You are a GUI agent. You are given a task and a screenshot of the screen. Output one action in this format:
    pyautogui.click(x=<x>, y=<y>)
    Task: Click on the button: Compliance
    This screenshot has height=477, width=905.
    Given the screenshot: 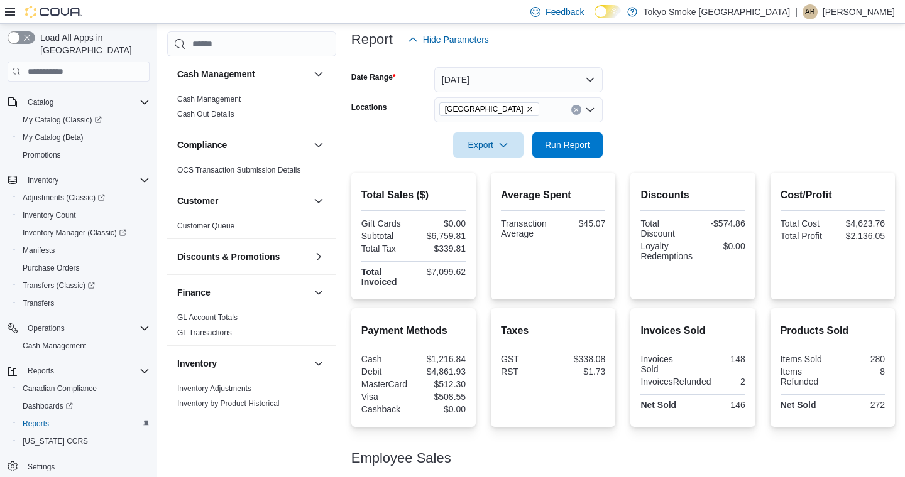 What is the action you would take?
    pyautogui.click(x=318, y=145)
    